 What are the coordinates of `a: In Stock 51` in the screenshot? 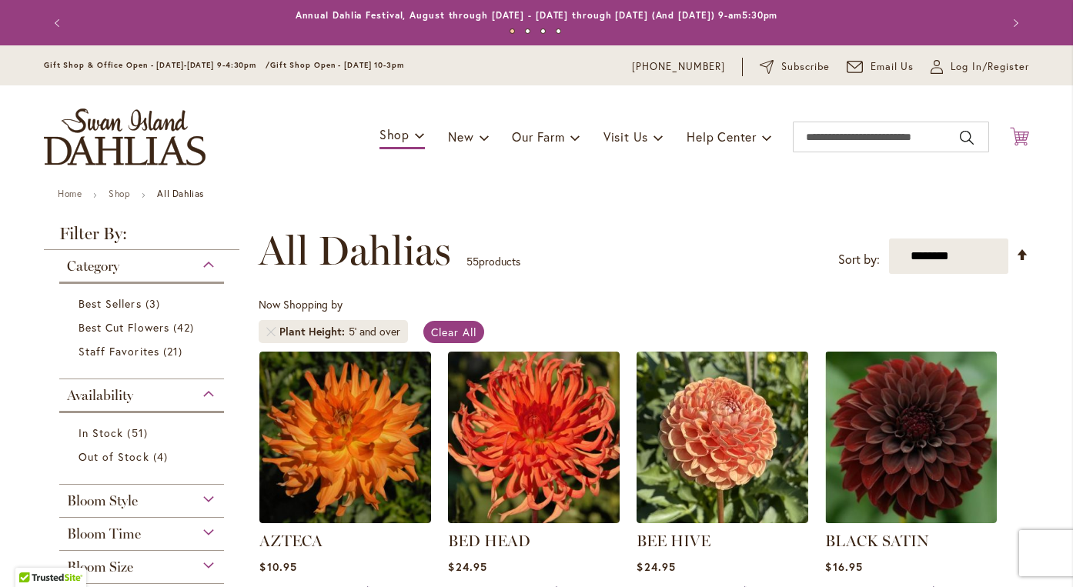 It's located at (143, 433).